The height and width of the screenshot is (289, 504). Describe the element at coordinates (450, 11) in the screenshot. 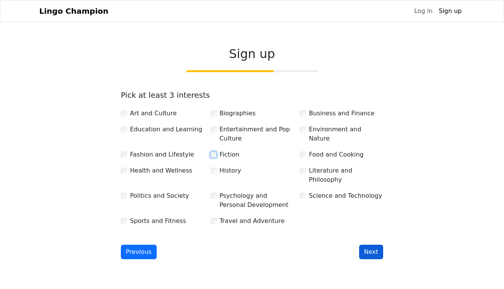

I see `a: Sign up` at that location.